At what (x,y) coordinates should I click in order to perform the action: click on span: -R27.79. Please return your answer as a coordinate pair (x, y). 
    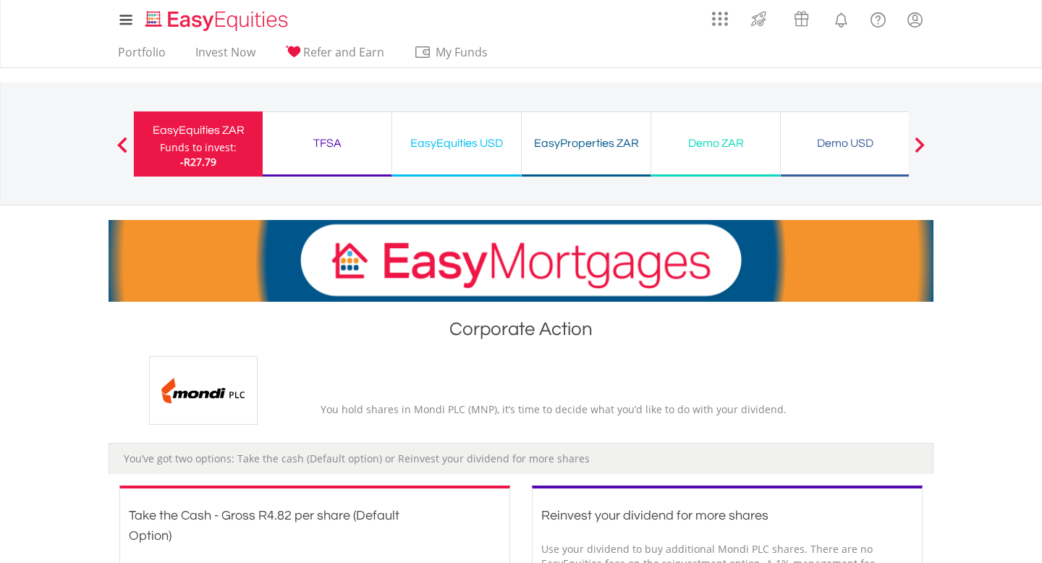
    Looking at the image, I should click on (198, 161).